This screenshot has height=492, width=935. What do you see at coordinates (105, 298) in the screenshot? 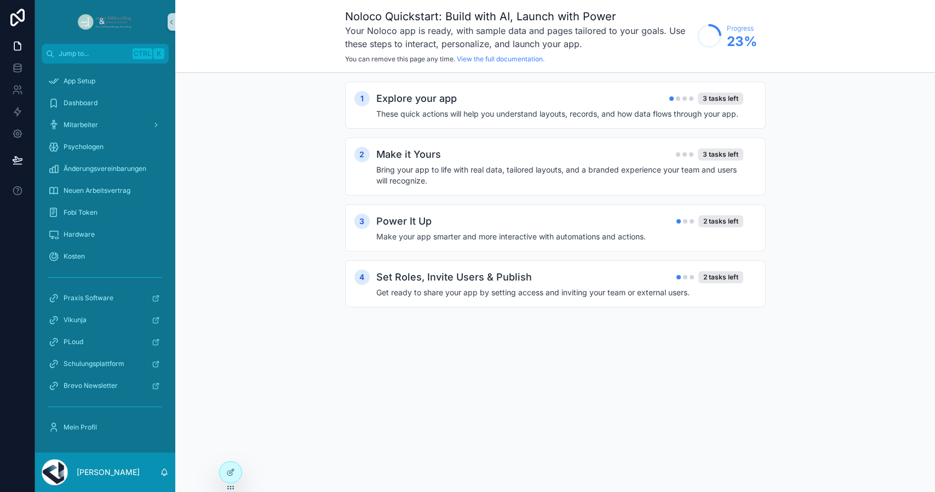
I see `a: Praxis Software` at bounding box center [105, 298].